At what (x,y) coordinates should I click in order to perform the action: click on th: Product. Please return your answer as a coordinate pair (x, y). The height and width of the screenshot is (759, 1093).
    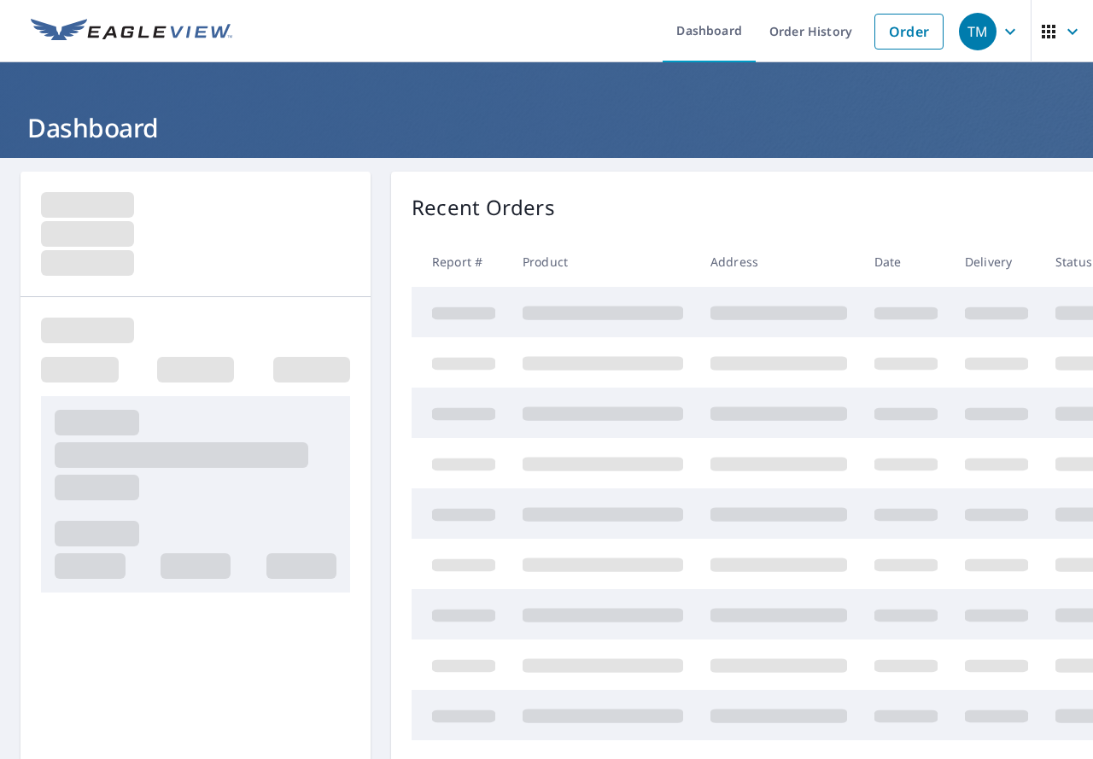
    Looking at the image, I should click on (603, 261).